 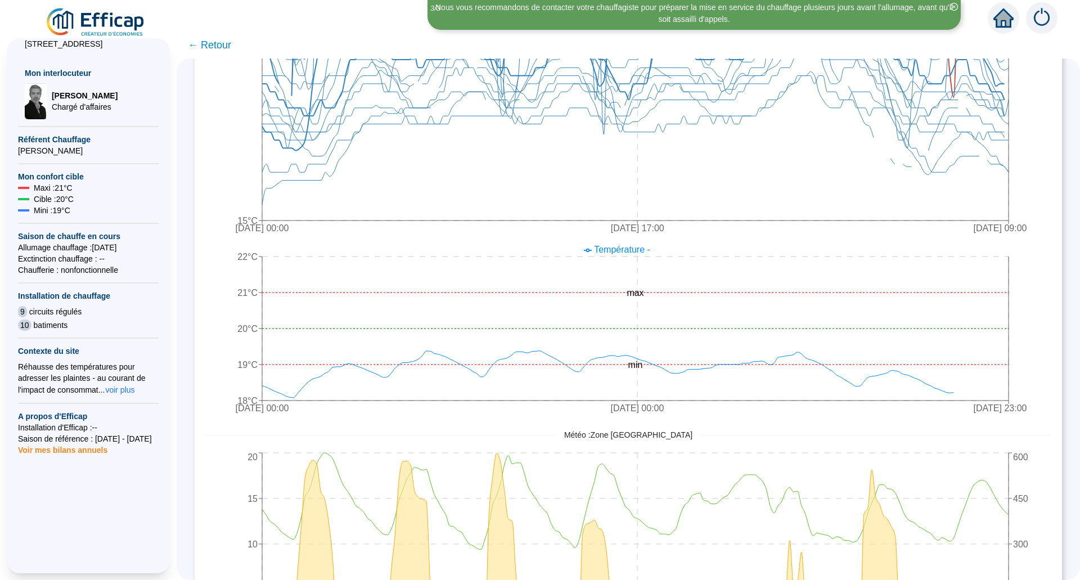 What do you see at coordinates (62, 447) in the screenshot?
I see `span: Voir mes bilans annuels` at bounding box center [62, 447].